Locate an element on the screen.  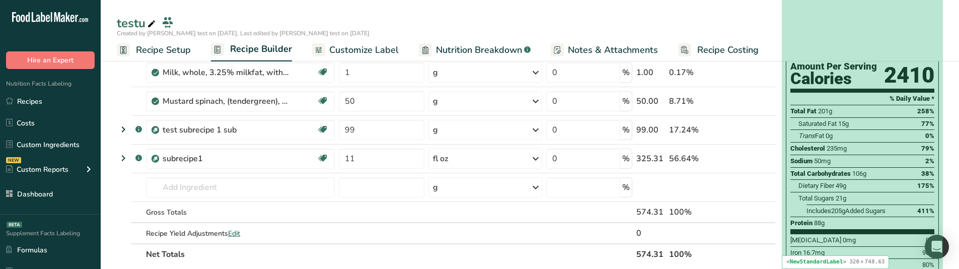
div: subrecipe1 is located at coordinates (226, 159).